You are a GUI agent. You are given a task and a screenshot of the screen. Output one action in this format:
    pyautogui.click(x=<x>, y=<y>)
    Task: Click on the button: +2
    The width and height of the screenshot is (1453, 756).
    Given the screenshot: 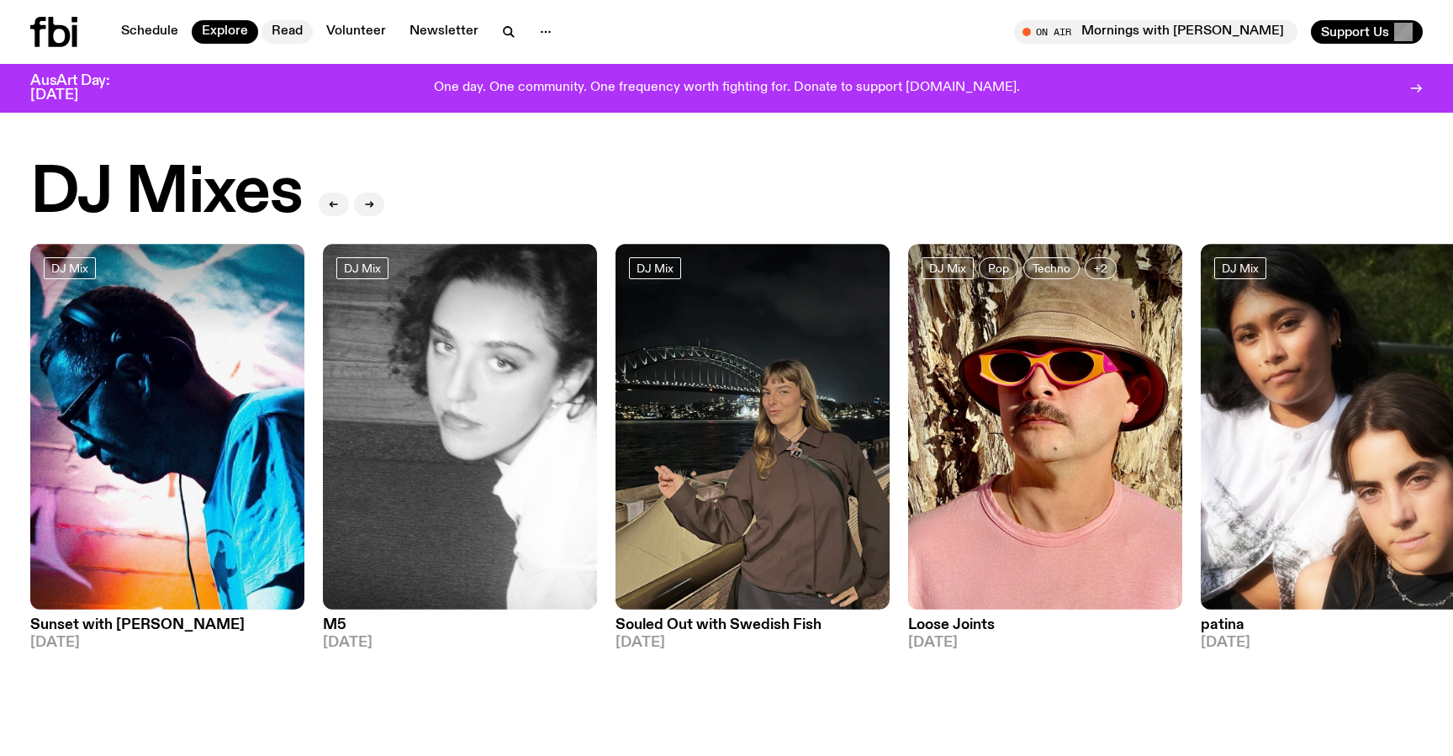 What is the action you would take?
    pyautogui.click(x=1101, y=268)
    